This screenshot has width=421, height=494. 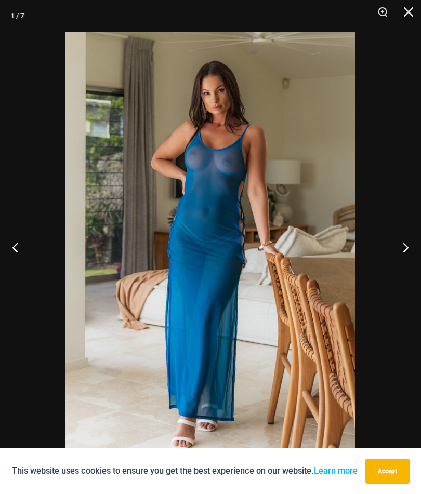 What do you see at coordinates (17, 16) in the screenshot?
I see `div: 1 / 7` at bounding box center [17, 16].